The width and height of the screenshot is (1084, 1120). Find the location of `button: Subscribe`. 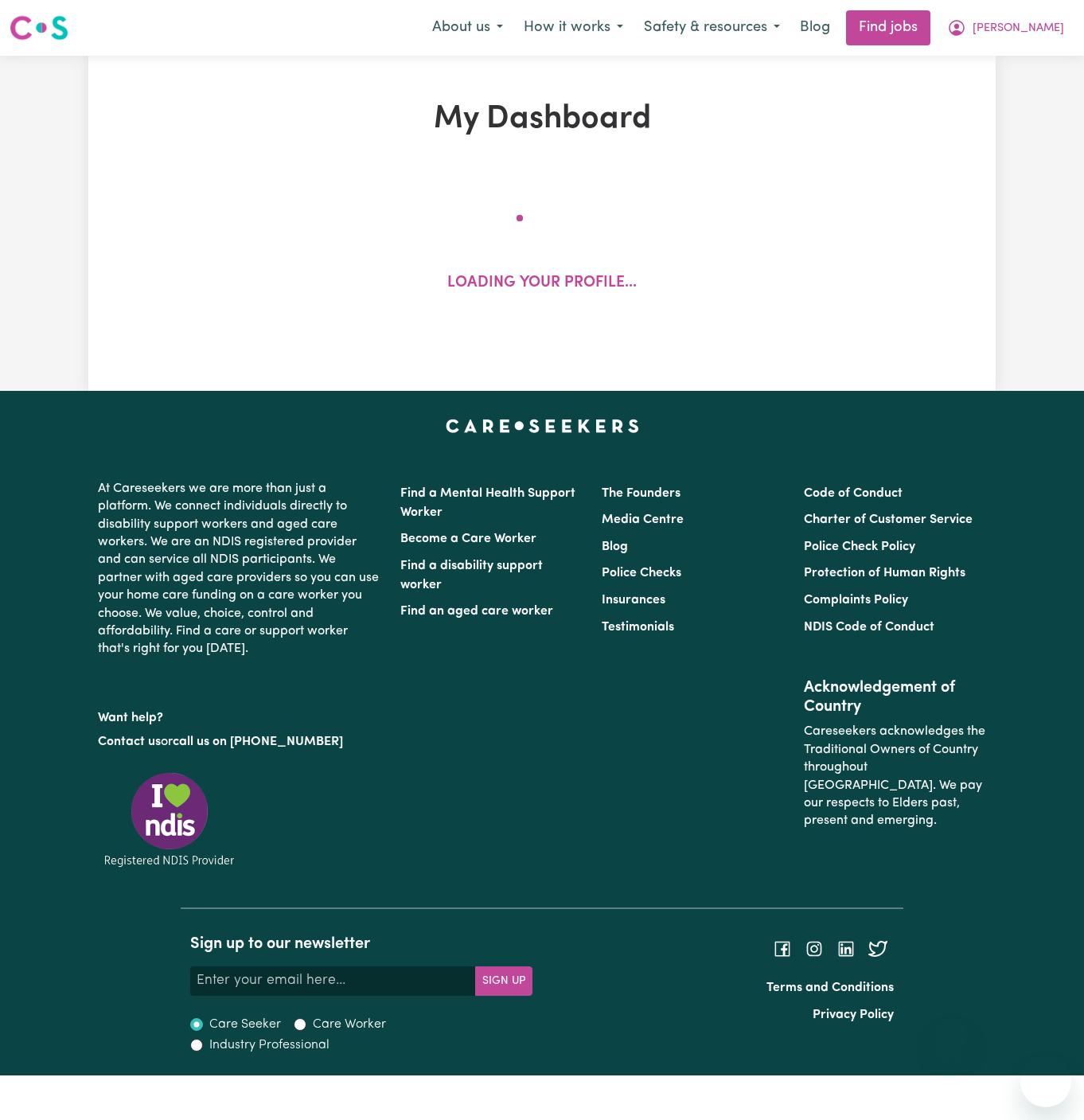

button: Subscribe is located at coordinates (504, 981).